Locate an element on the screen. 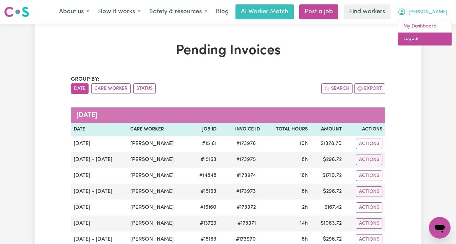 The width and height of the screenshot is (456, 244). span: 10 hours is located at coordinates (304, 144).